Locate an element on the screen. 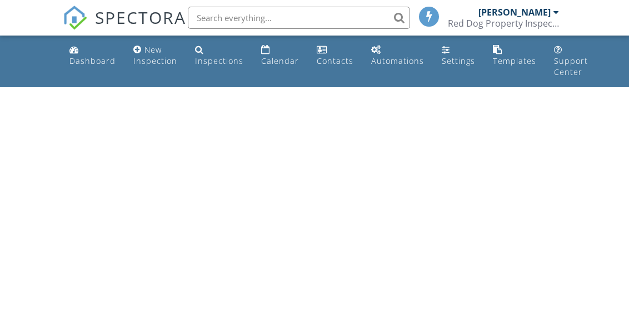 This screenshot has width=629, height=311. div: Calendar is located at coordinates (280, 61).